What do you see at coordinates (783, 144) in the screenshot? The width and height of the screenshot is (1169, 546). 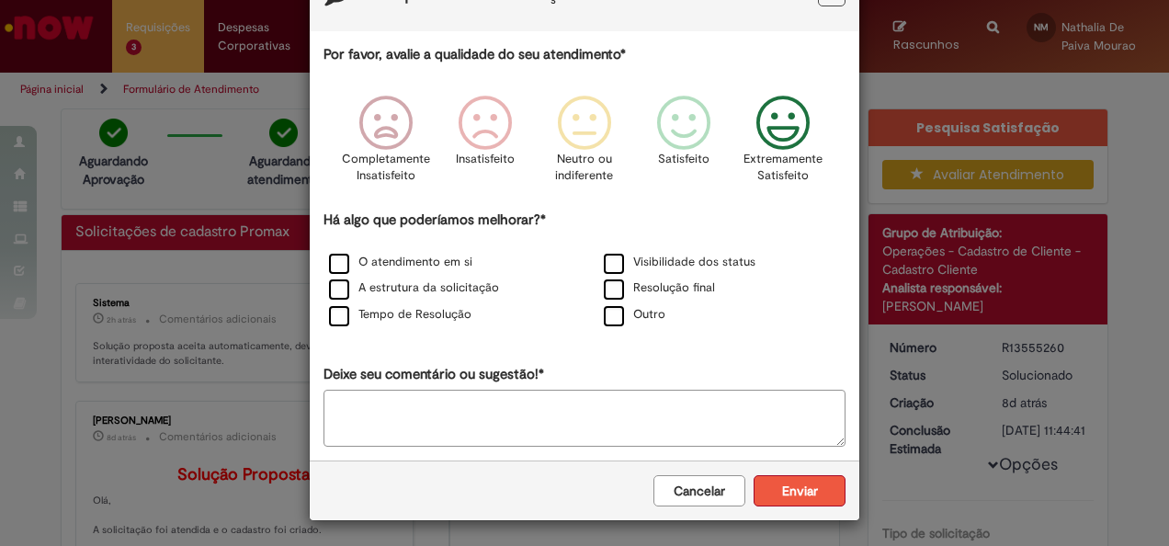 I see `div: Extremamente Satisfeito` at bounding box center [783, 144].